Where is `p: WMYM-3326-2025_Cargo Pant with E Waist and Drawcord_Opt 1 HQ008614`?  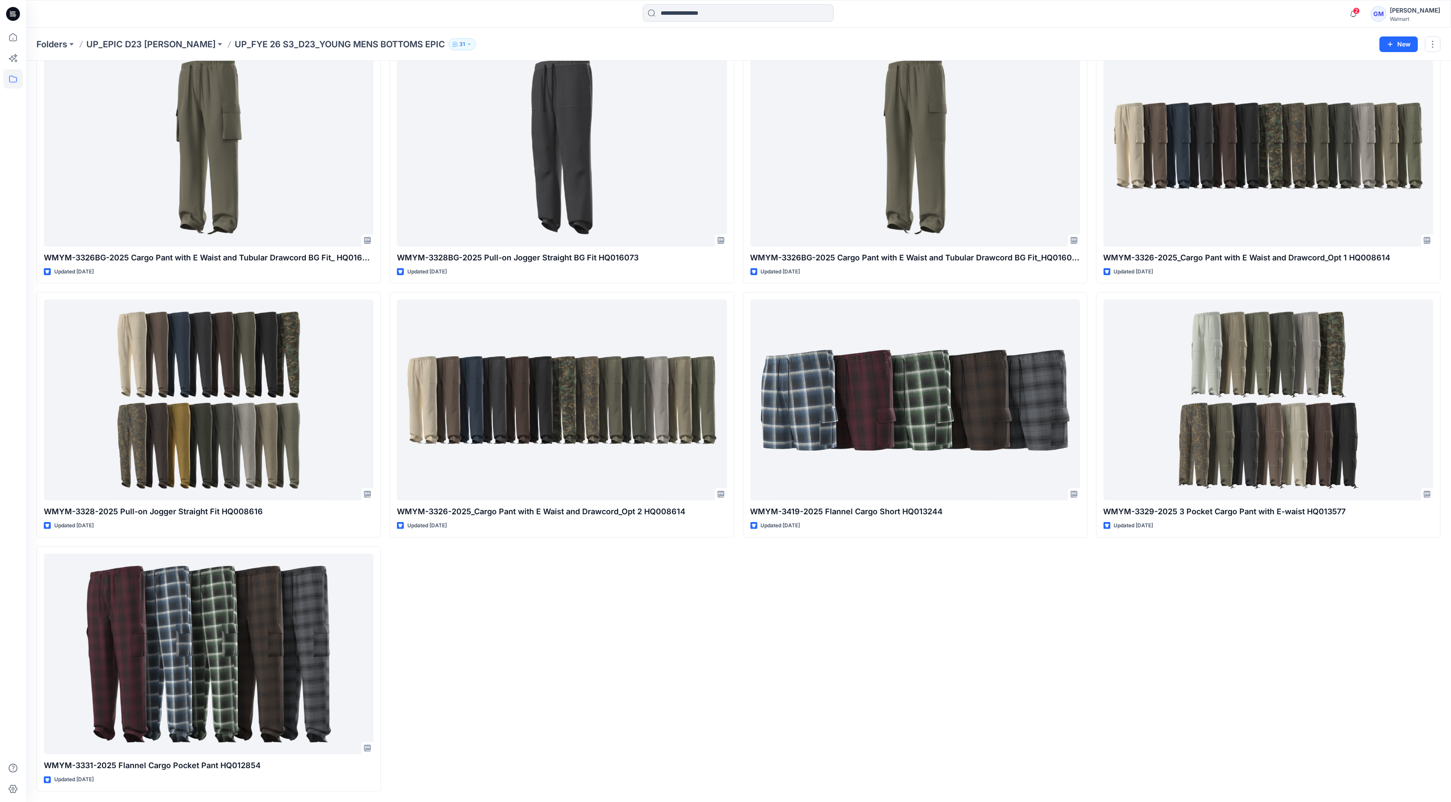
p: WMYM-3326-2025_Cargo Pant with E Waist and Drawcord_Opt 1 HQ008614 is located at coordinates (1268, 258).